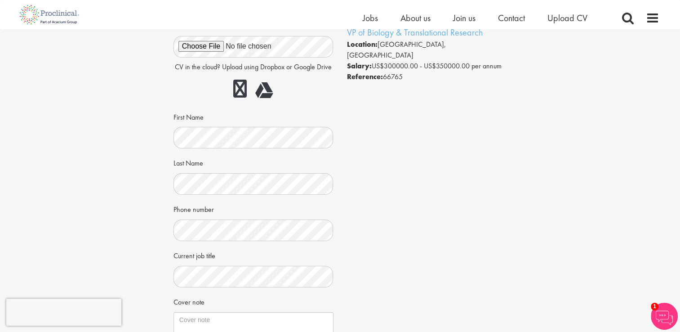 The image size is (680, 332). Describe the element at coordinates (512, 18) in the screenshot. I see `a: Contact` at that location.